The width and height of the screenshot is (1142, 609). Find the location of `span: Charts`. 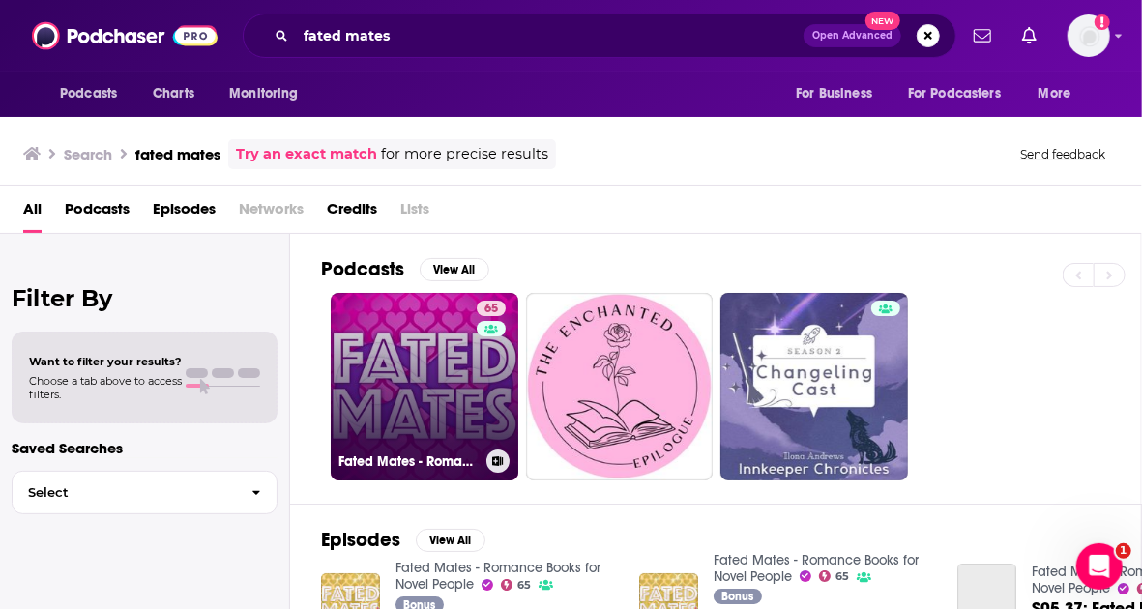

span: Charts is located at coordinates (173, 94).